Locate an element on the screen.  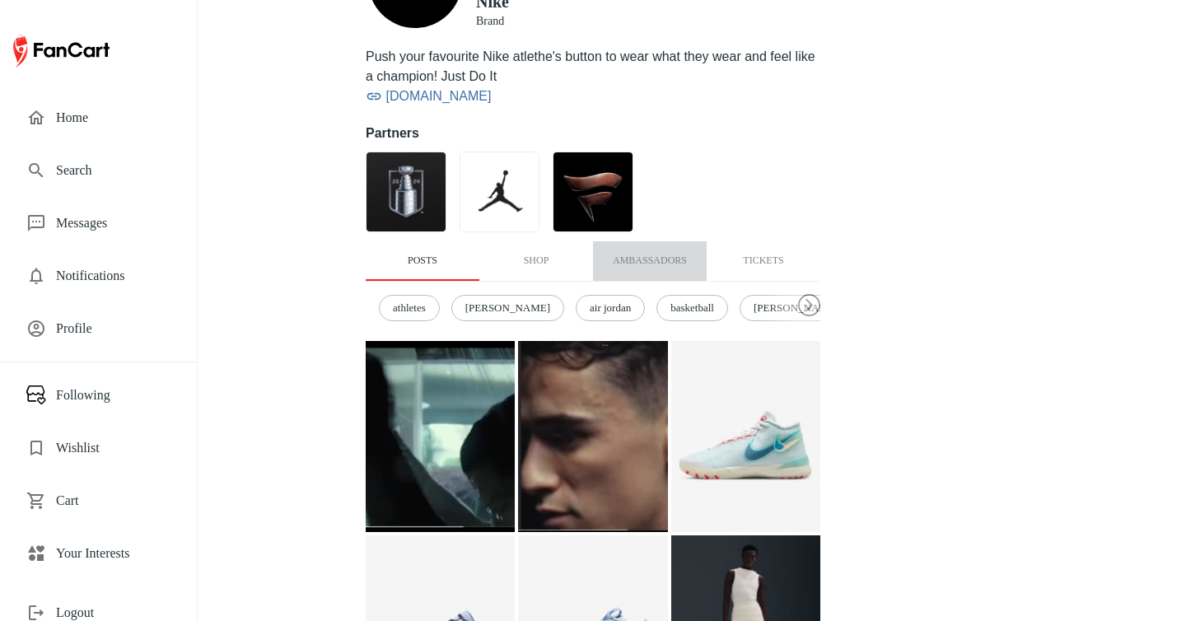
span: Cart is located at coordinates (113, 501).